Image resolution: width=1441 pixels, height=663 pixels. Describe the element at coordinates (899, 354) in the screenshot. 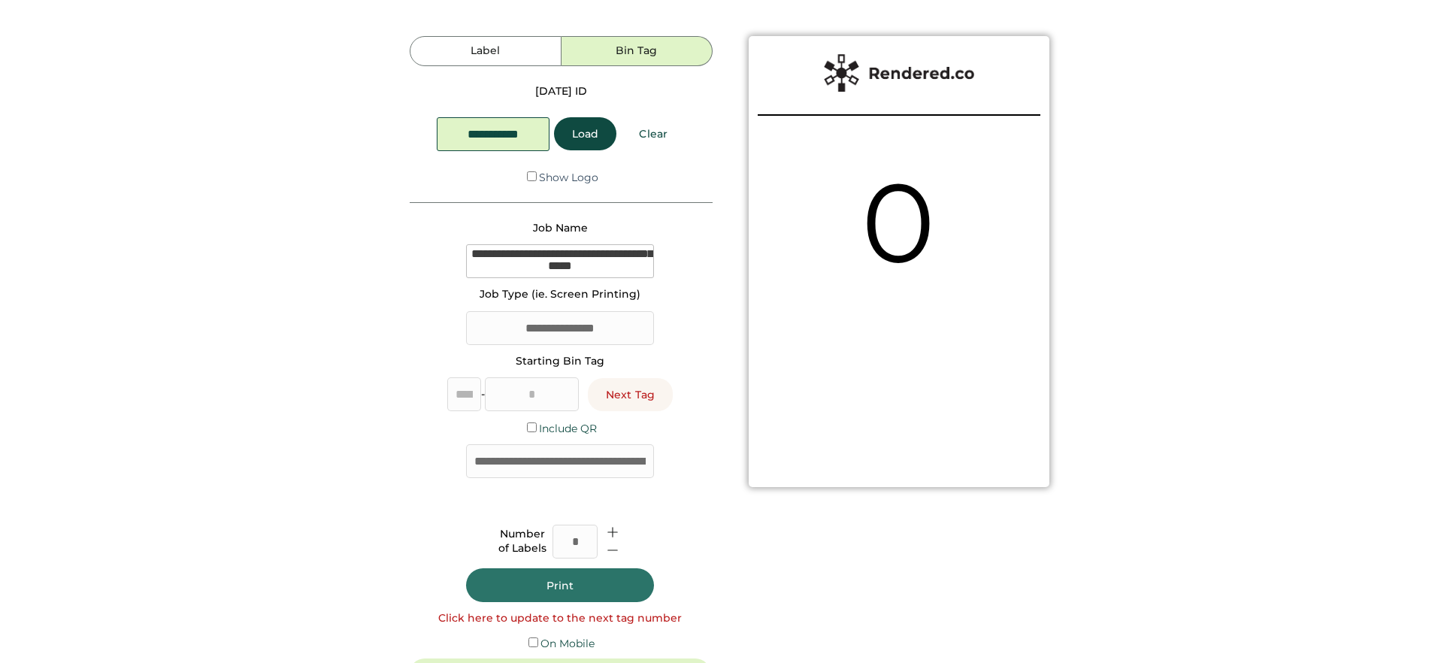

I see `img: yH5BAEAAAAALAAAAAABAAEAAAIBRAA7` at that location.